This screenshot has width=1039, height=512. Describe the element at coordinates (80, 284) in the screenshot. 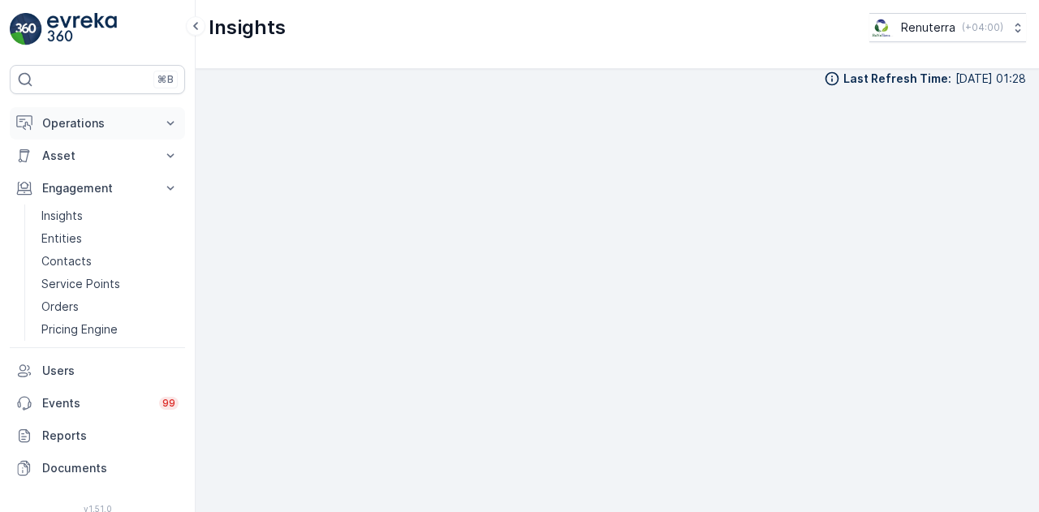

I see `p: Service Points` at that location.